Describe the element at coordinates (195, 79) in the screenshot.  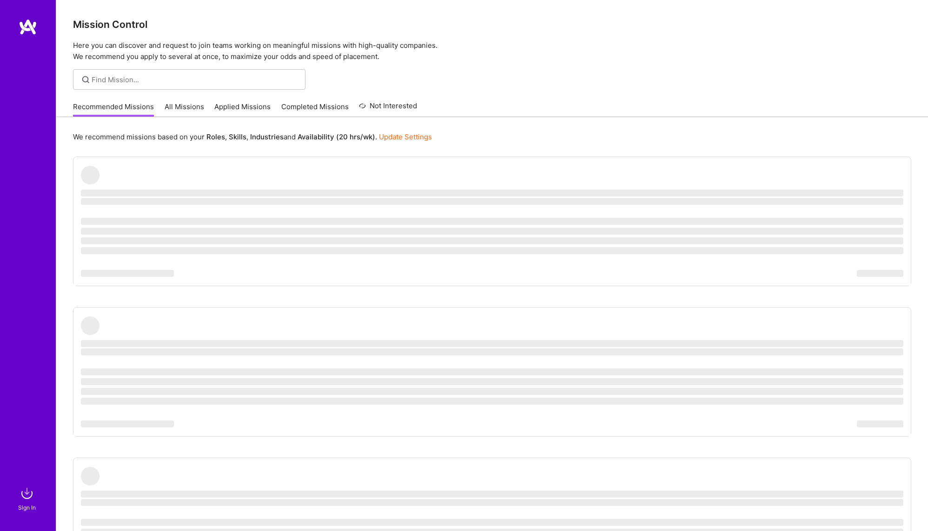
I see `input: Find Mission...` at that location.